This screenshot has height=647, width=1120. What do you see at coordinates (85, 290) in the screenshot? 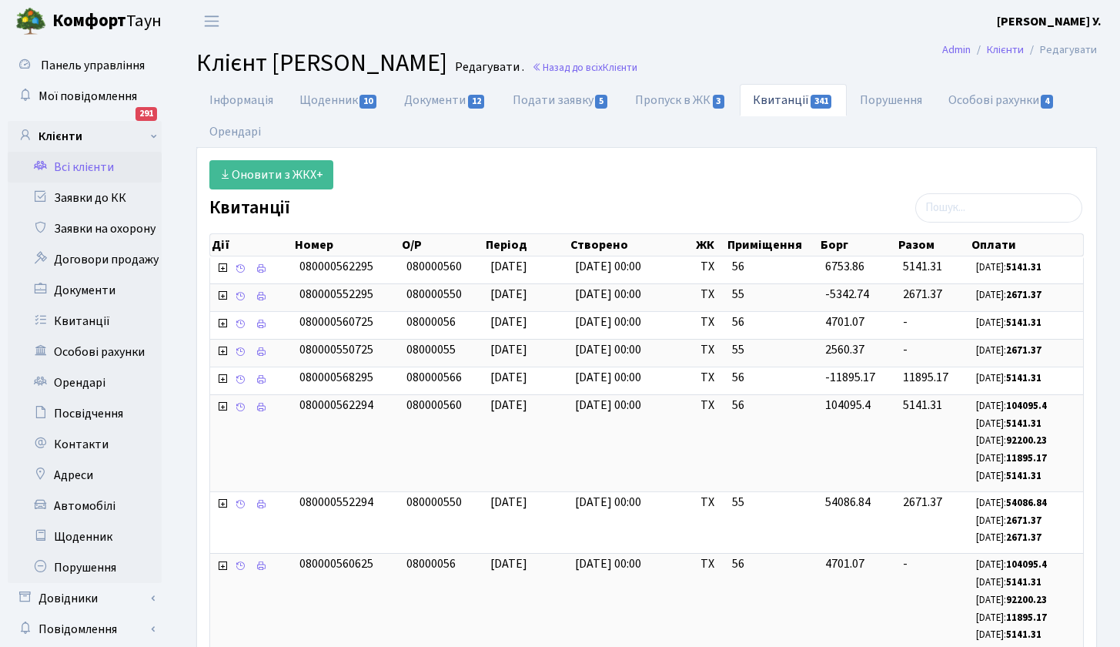
I see `a: Документи` at bounding box center [85, 290].